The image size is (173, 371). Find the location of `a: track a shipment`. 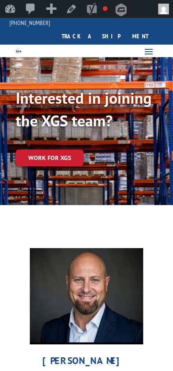

a: track a shipment is located at coordinates (105, 36).